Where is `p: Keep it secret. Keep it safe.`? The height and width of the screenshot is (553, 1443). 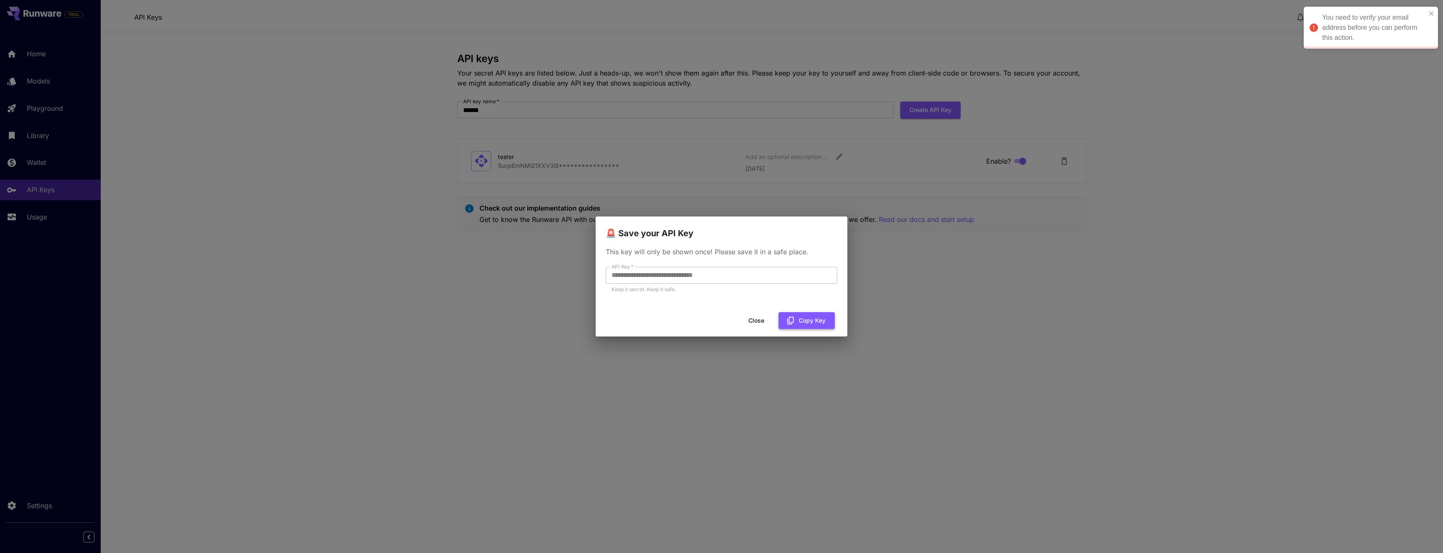
p: Keep it secret. Keep it safe. is located at coordinates (722, 289).